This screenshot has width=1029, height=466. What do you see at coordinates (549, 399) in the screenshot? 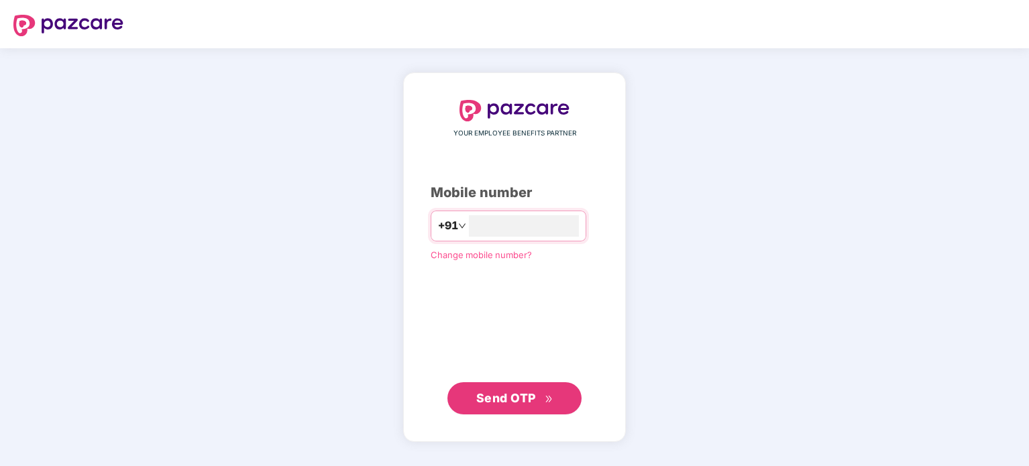
I see `span: double-right` at bounding box center [549, 399].